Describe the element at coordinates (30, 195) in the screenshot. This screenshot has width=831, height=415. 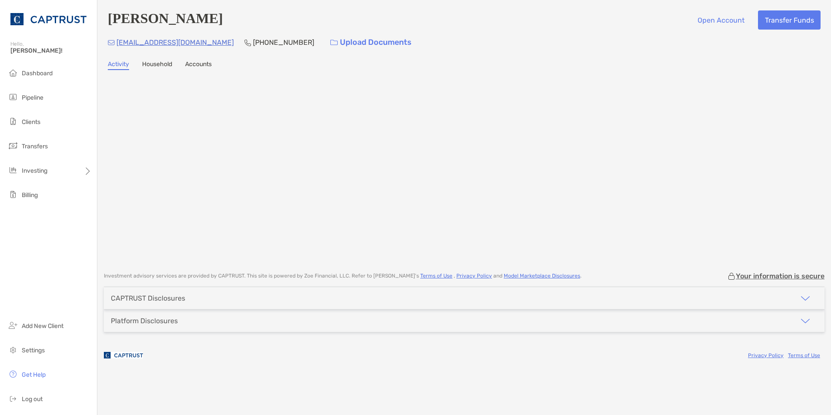
I see `span: Billing` at that location.